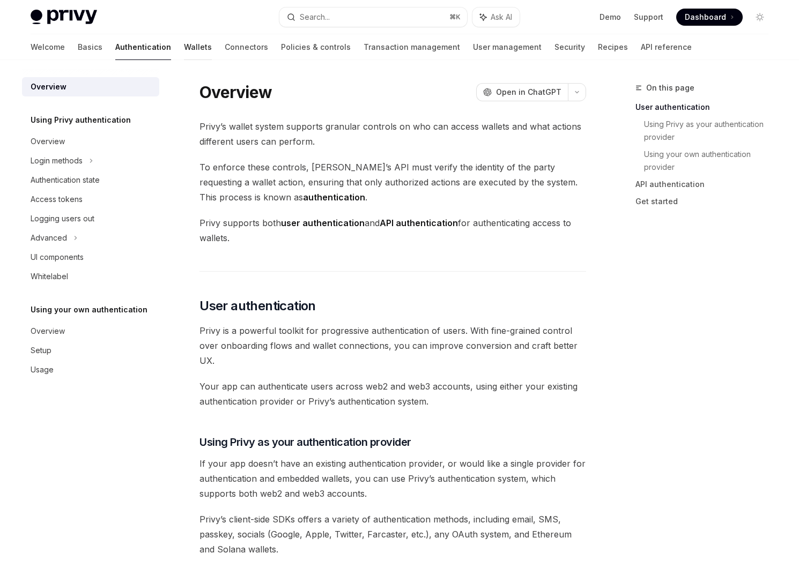  I want to click on div: Logging users out, so click(62, 219).